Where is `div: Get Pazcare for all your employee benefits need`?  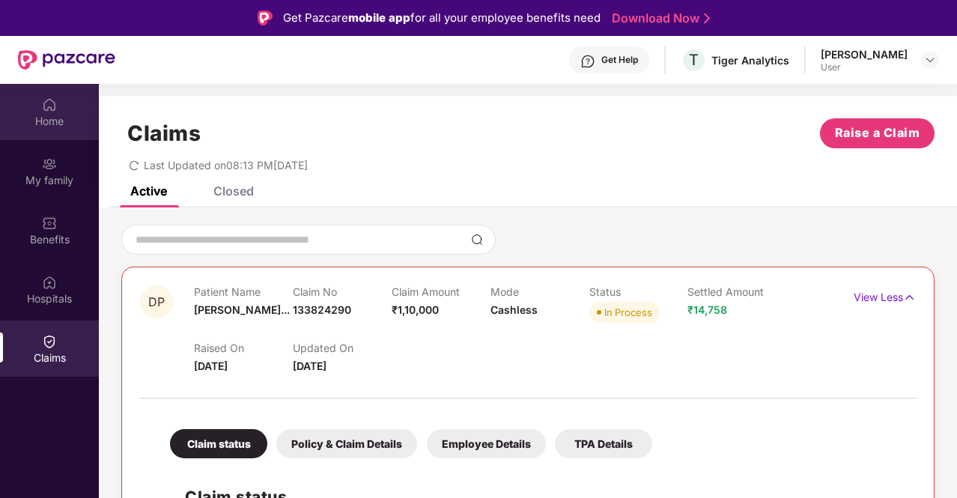
div: Get Pazcare for all your employee benefits need is located at coordinates (442, 18).